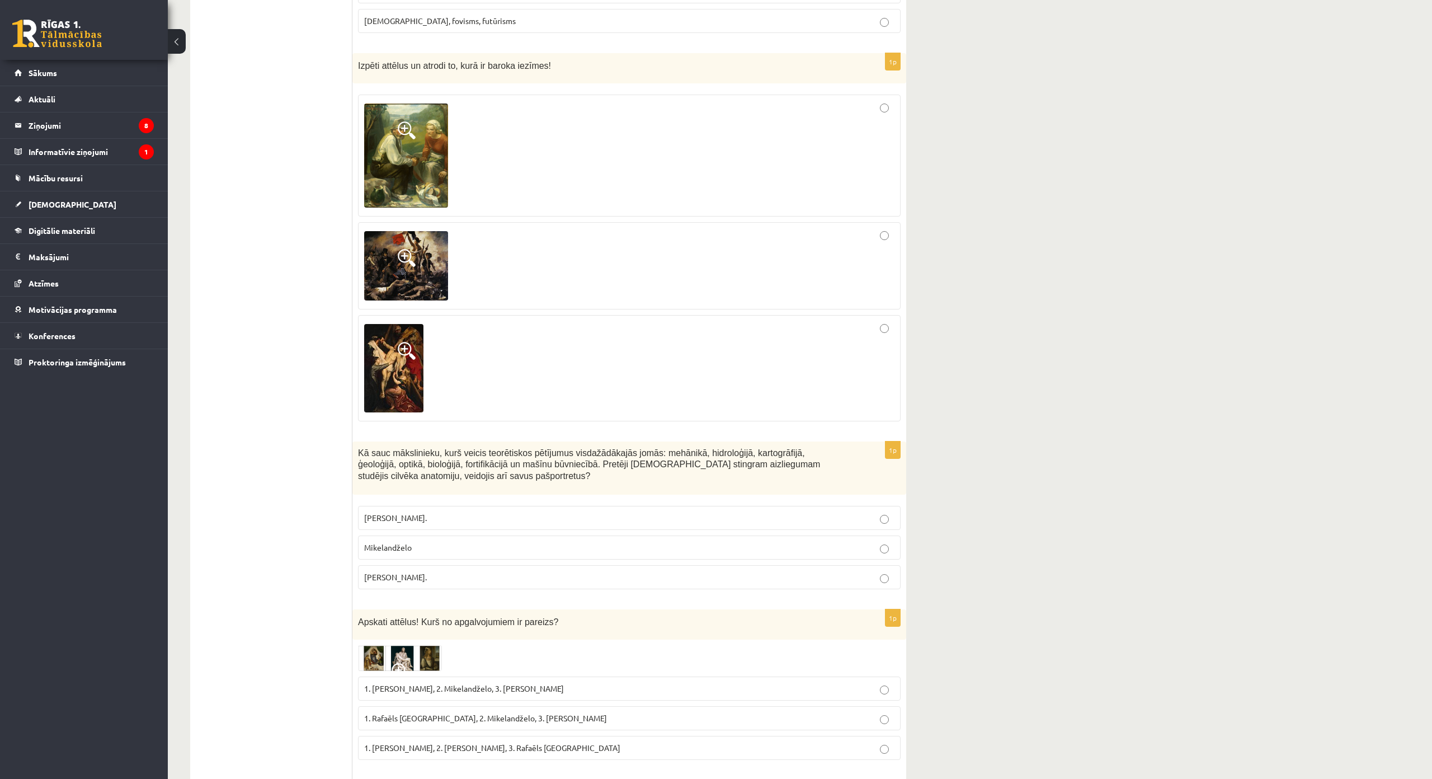  What do you see at coordinates (458, 622) in the screenshot?
I see `span: Apskati attēlus! Kurš no apgalvojumiem ir pareizs?` at bounding box center [458, 622].